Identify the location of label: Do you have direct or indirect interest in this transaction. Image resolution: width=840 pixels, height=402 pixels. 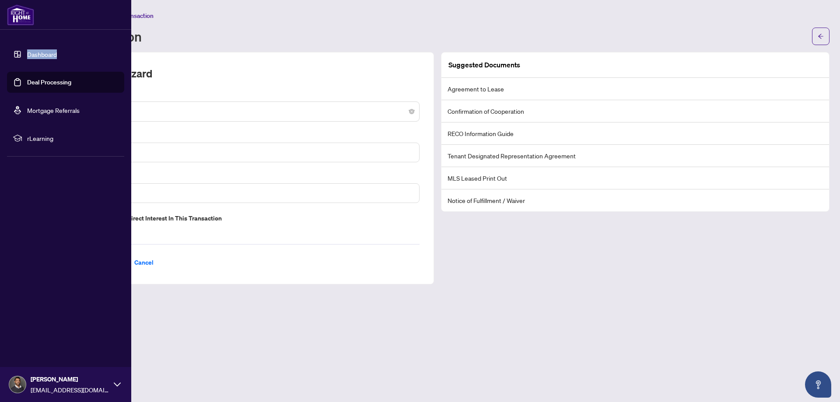
(240, 218).